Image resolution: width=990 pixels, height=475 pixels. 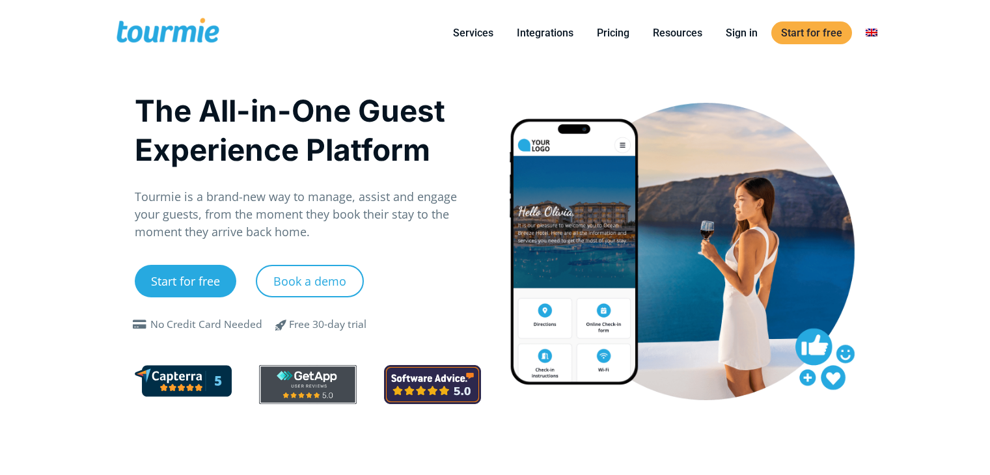 What do you see at coordinates (327, 325) in the screenshot?
I see `div: Free 30-day trial` at bounding box center [327, 325].